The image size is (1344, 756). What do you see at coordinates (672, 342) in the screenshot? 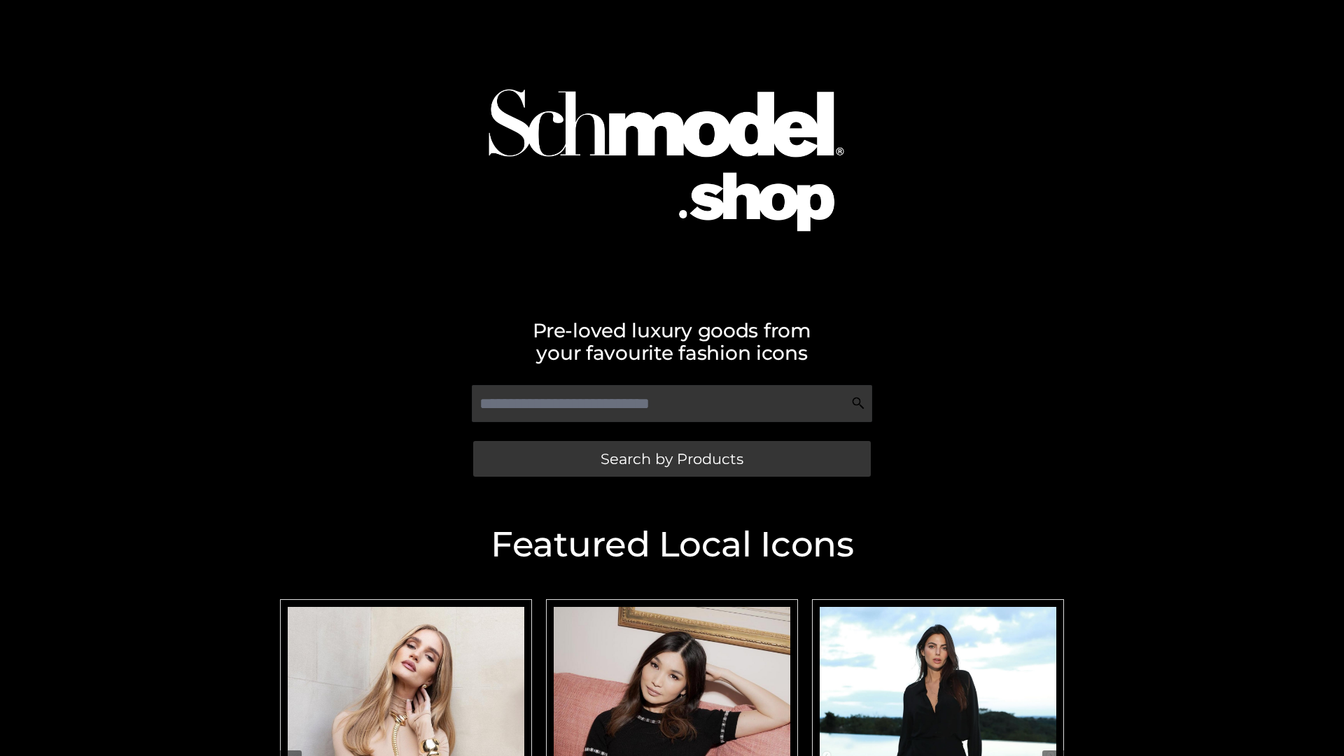
I see `h2: Pre-loved luxury goods from your favourite fashion icons` at bounding box center [672, 342].